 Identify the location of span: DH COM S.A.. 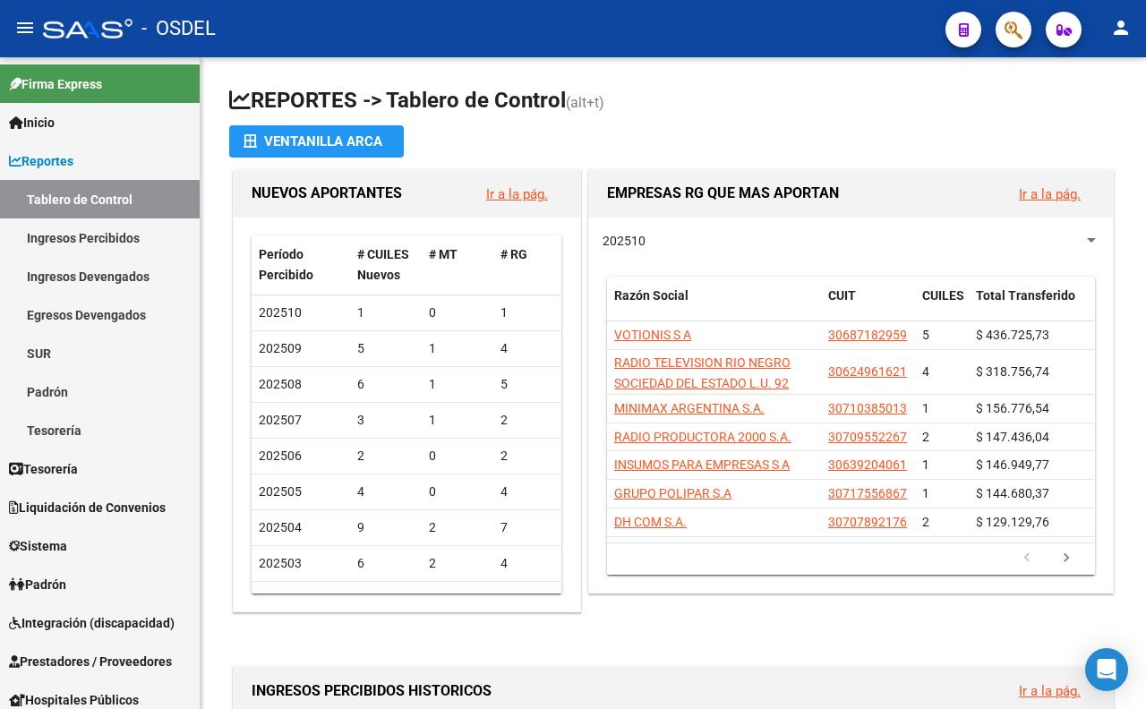
(650, 522).